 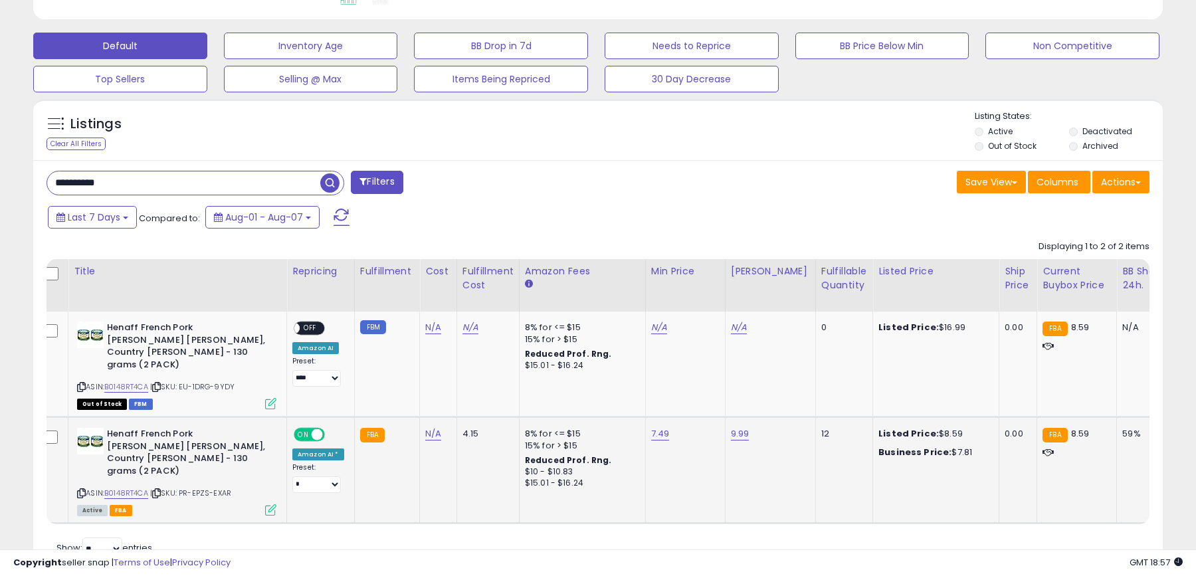 I want to click on button: Non Competitive, so click(x=1073, y=46).